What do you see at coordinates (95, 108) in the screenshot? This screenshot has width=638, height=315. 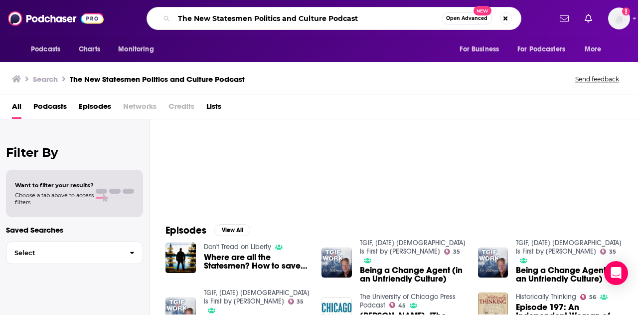 I see `a: Episodes` at bounding box center [95, 108].